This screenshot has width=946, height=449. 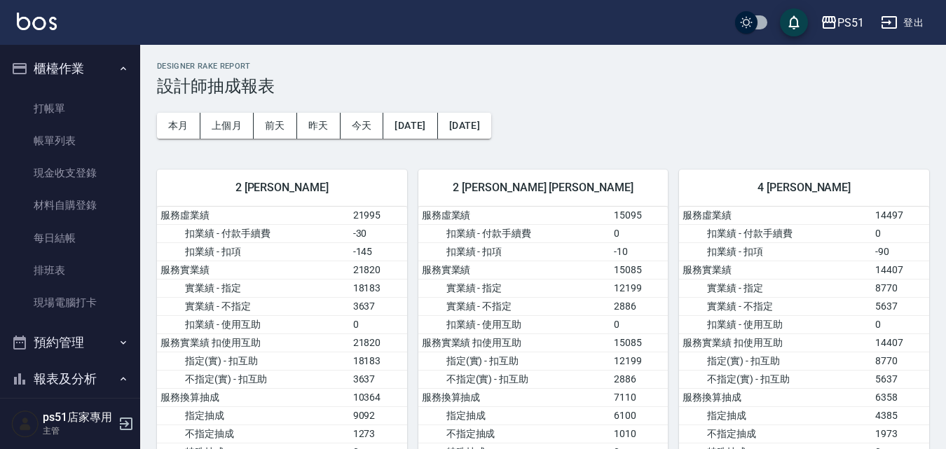 I want to click on button: save, so click(x=794, y=22).